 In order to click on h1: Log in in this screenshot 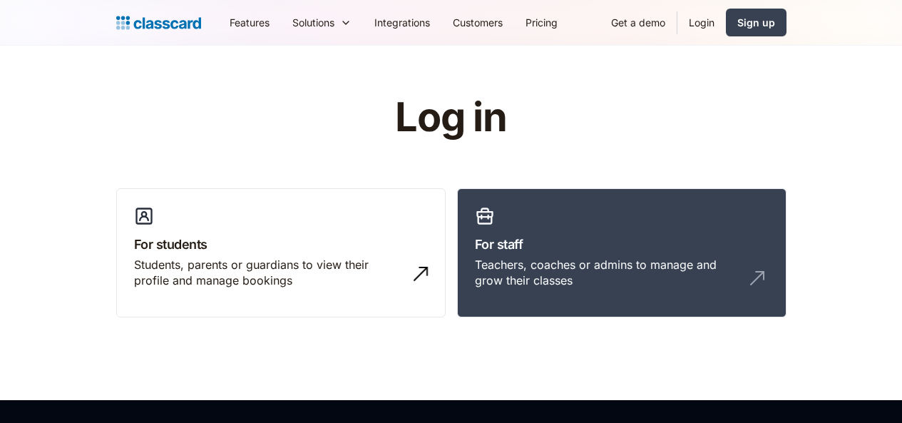, I will do `click(451, 118)`.